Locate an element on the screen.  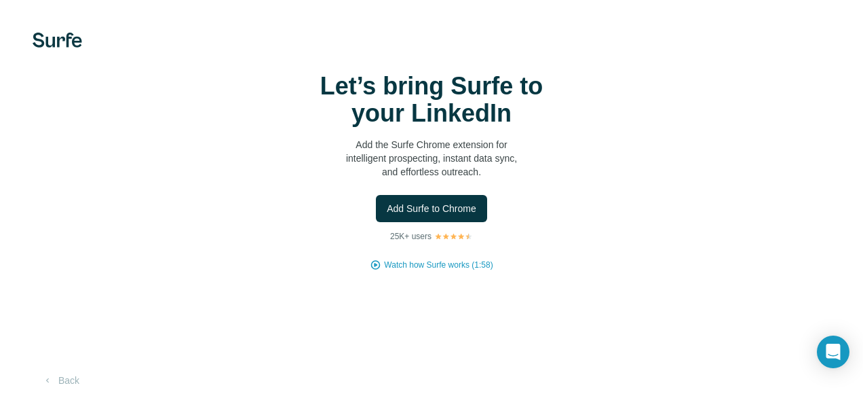
h1: Let’s bring Surfe to your LinkedIn is located at coordinates (432, 100).